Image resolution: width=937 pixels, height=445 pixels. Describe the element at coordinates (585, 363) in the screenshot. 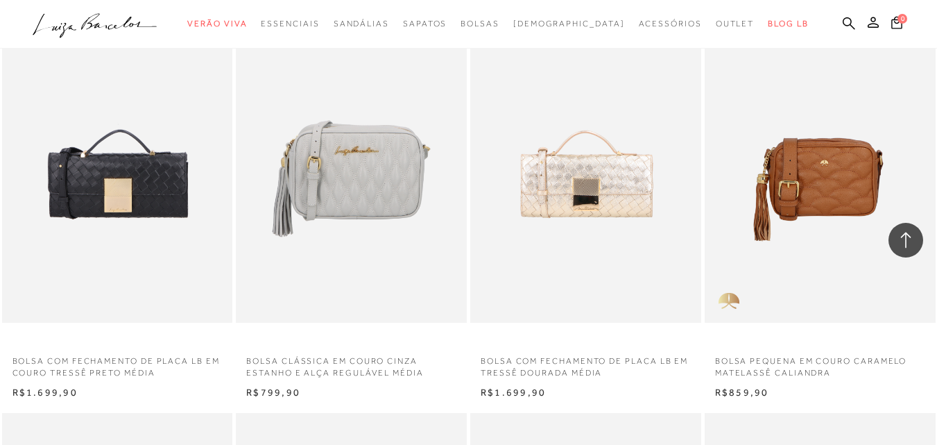

I see `p: BOLSA COM FECHAMENTO DE PLACA LB EM TRESSÊ DOURADA MÉDIA` at that location.